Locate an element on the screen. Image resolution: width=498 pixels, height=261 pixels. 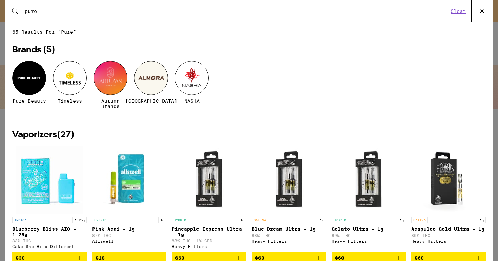
p: Pineapple Express Ultra - 1g is located at coordinates (209, 232).